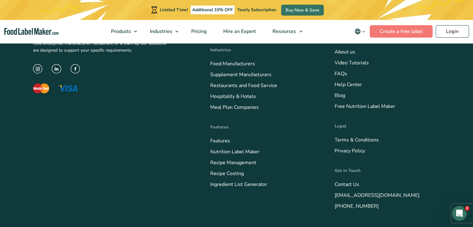 Image resolution: width=473 pixels, height=227 pixels. Describe the element at coordinates (38, 69) in the screenshot. I see `img: instagram icon` at that location.